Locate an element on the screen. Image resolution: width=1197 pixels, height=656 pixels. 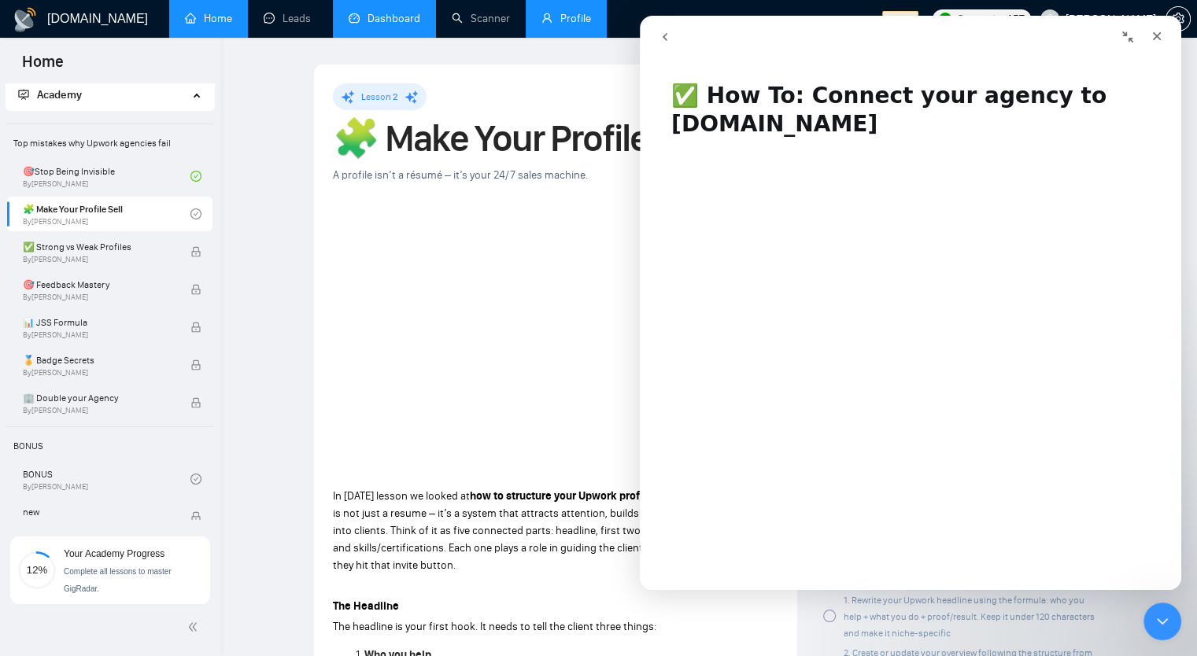
span: Connects: is located at coordinates (980, 19).